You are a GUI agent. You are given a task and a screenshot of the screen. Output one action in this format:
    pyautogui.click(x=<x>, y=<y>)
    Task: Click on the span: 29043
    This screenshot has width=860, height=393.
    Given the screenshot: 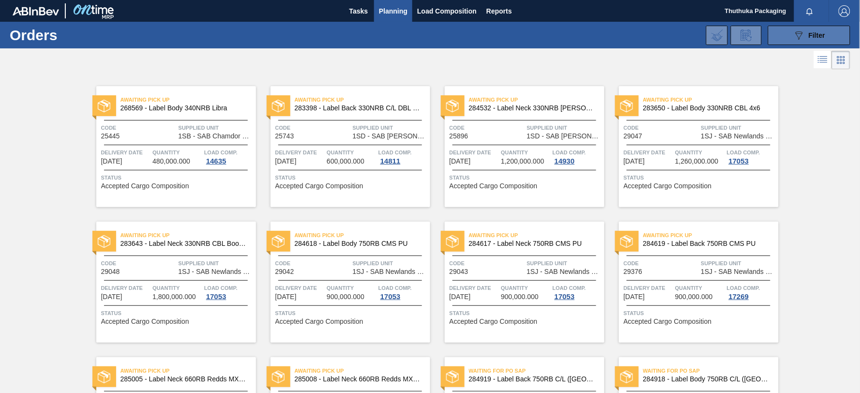 What is the action you would take?
    pyautogui.click(x=459, y=271)
    